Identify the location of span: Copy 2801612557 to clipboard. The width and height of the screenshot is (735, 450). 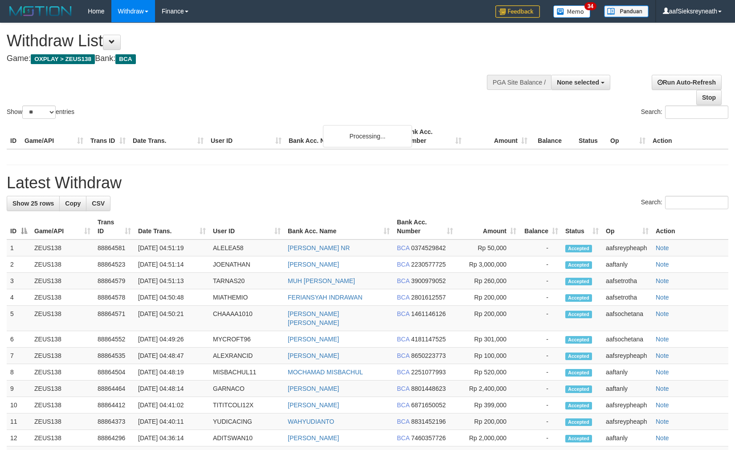
(429, 298).